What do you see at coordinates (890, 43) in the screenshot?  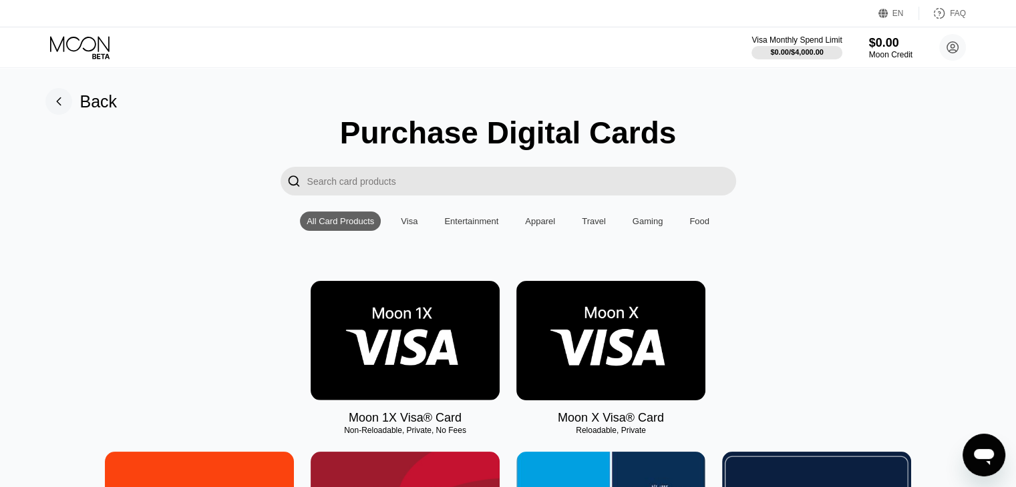 I see `div: $0.00` at bounding box center [890, 43].